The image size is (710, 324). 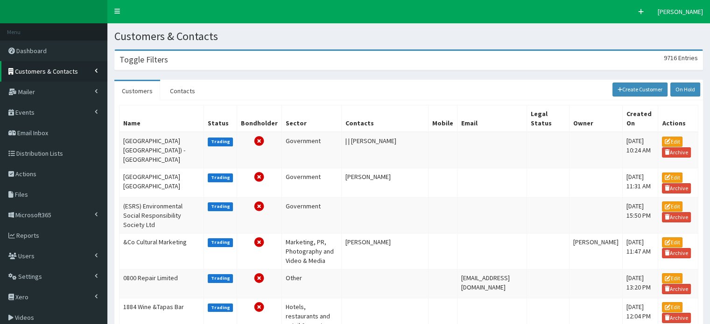 I want to click on span: Microsoft365, so click(x=33, y=215).